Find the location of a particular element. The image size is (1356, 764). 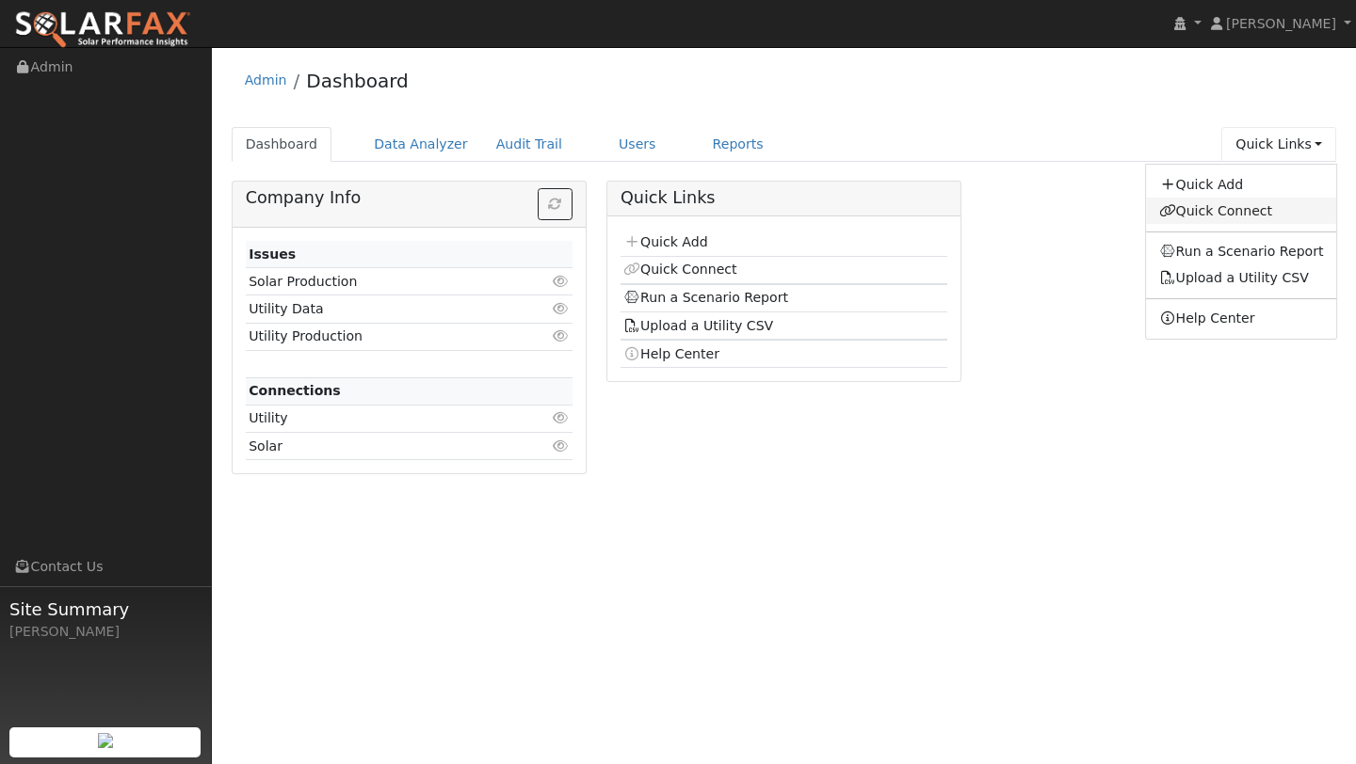

td: Solar is located at coordinates (382, 446).